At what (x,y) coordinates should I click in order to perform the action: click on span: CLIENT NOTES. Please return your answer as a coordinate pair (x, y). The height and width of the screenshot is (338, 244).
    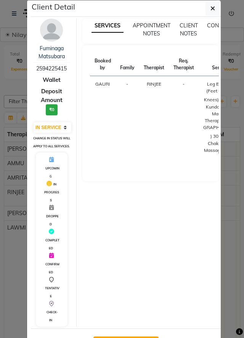
    Looking at the image, I should click on (188, 29).